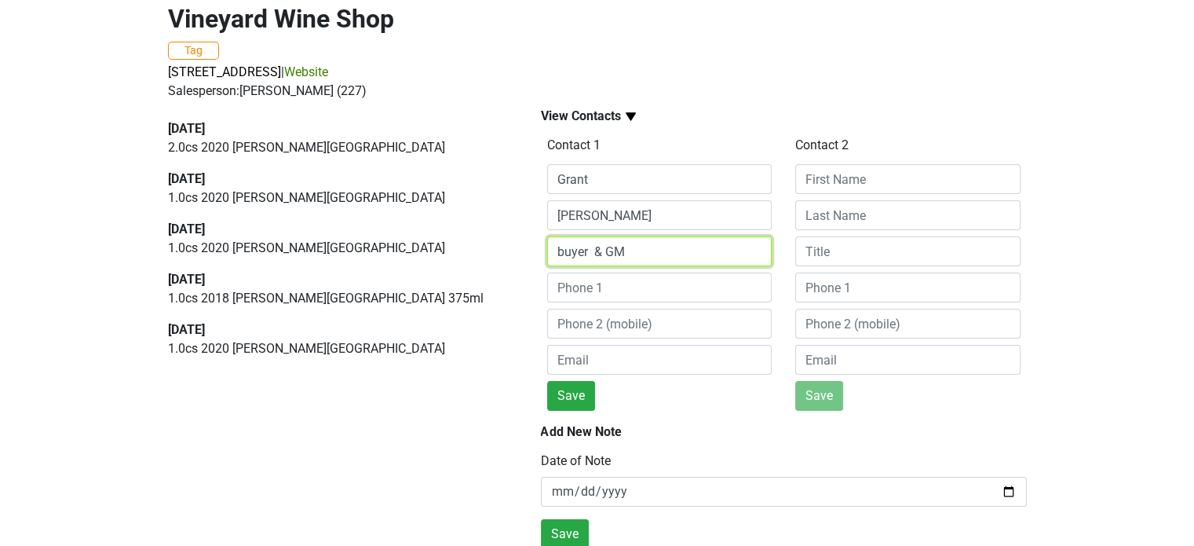 Image resolution: width=1194 pixels, height=546 pixels. What do you see at coordinates (193, 50) in the screenshot?
I see `button: Tag` at bounding box center [193, 50].